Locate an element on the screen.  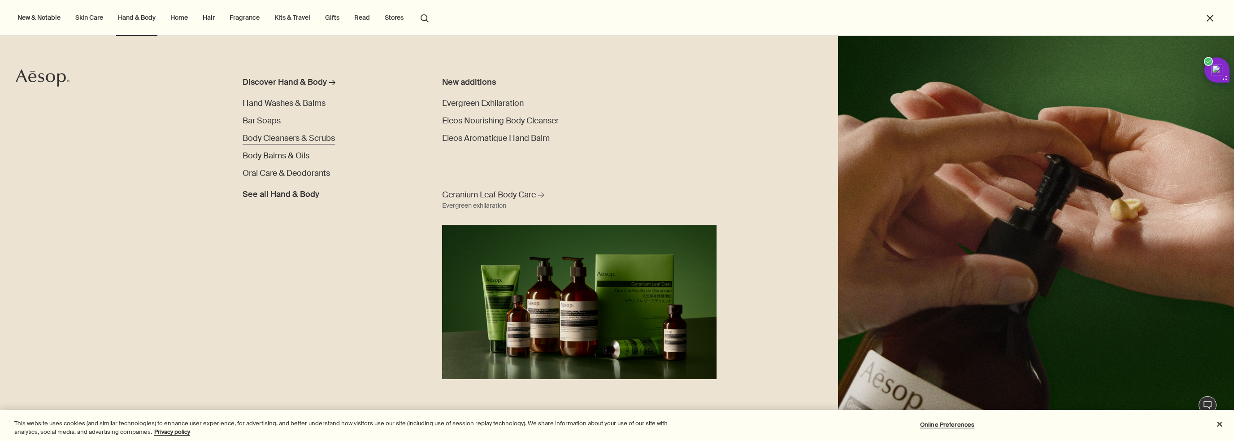
a: Eleos Nourishing Body Cleanser is located at coordinates (501, 121).